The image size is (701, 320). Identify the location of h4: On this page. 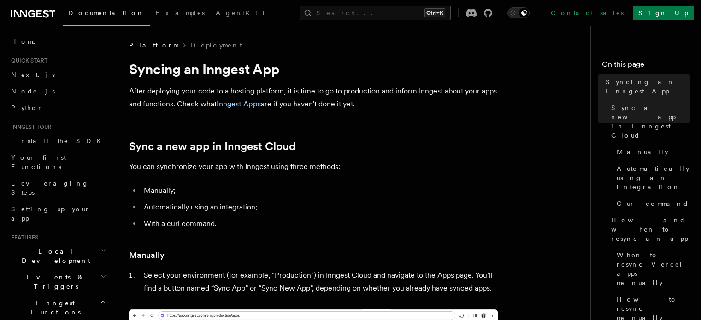
(645, 66).